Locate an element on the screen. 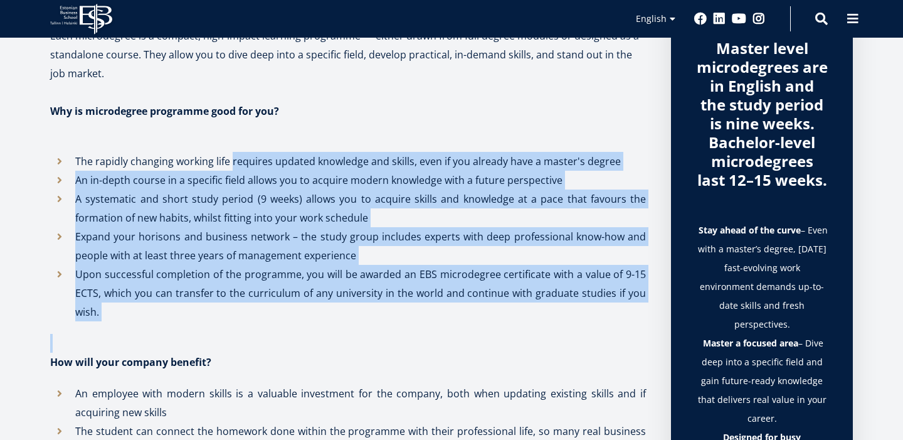  a: Facebook is located at coordinates (700, 19).